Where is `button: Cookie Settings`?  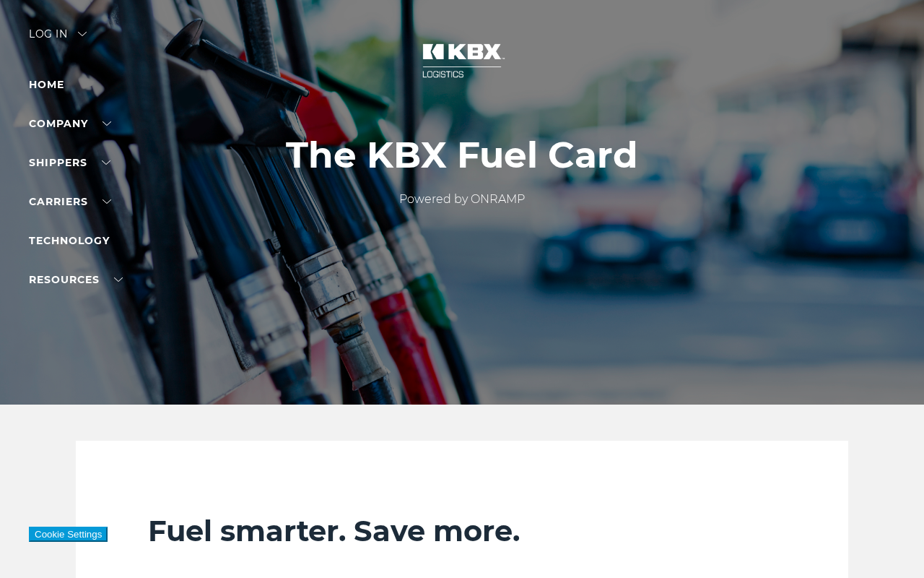
button: Cookie Settings is located at coordinates (68, 534).